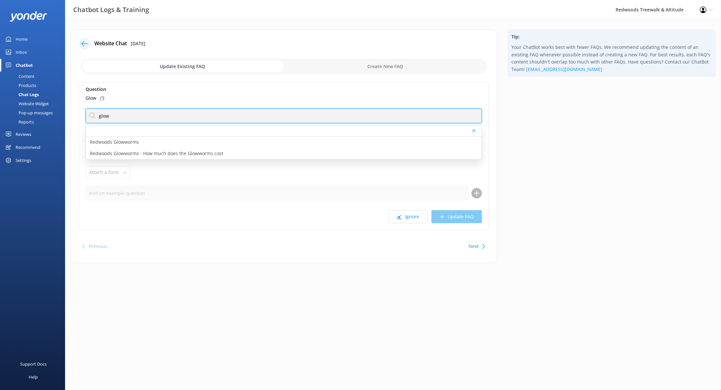  Describe the element at coordinates (23, 160) in the screenshot. I see `div: Settings` at that location.